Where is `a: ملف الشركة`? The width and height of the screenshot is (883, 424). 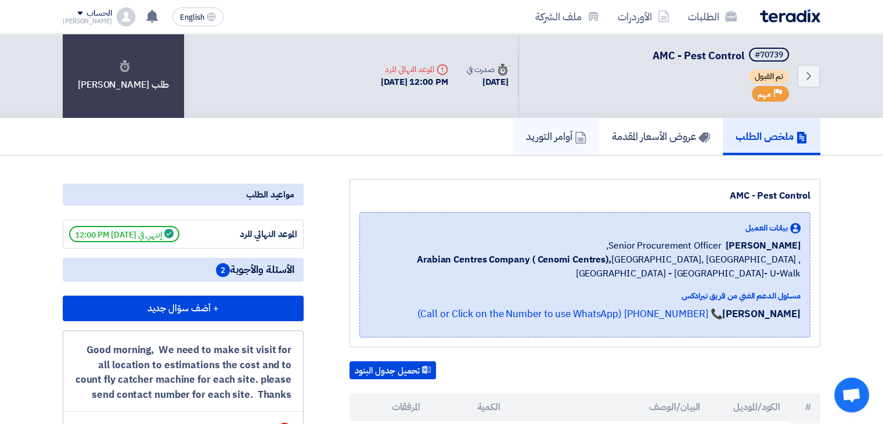
a: ملف الشركة is located at coordinates (567, 16).